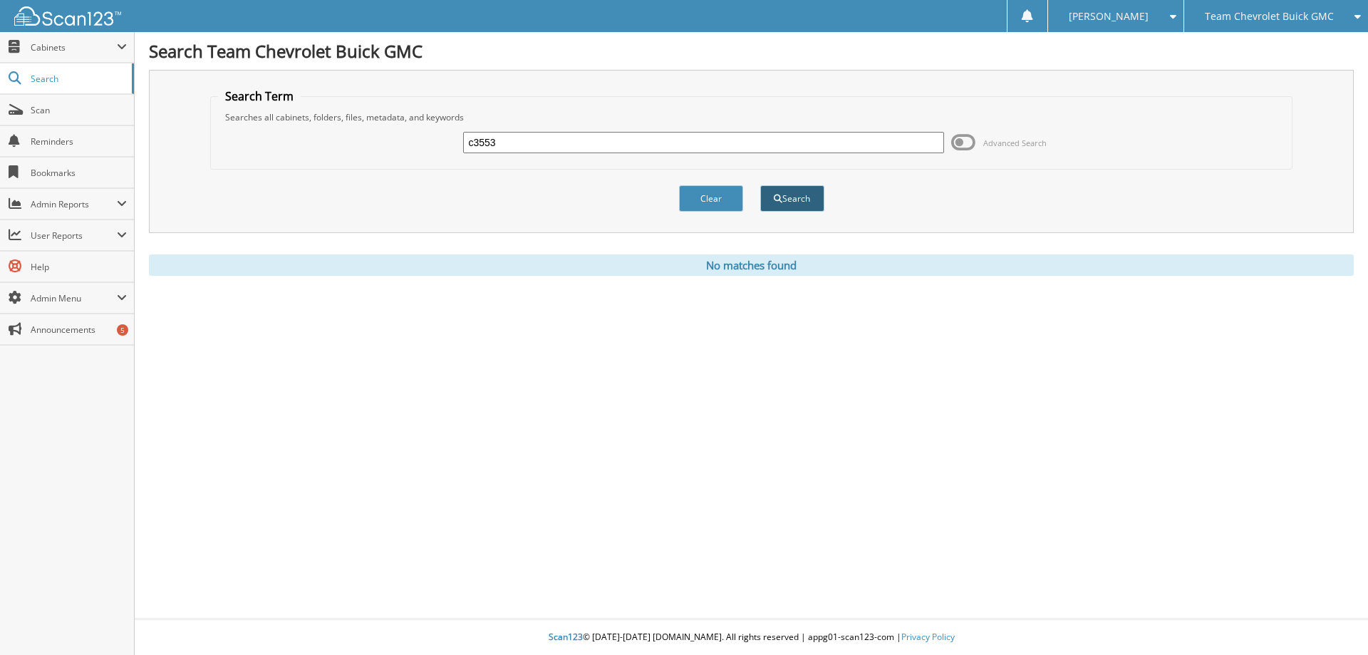 This screenshot has width=1368, height=655. Describe the element at coordinates (751, 265) in the screenshot. I see `div: No matches found` at that location.